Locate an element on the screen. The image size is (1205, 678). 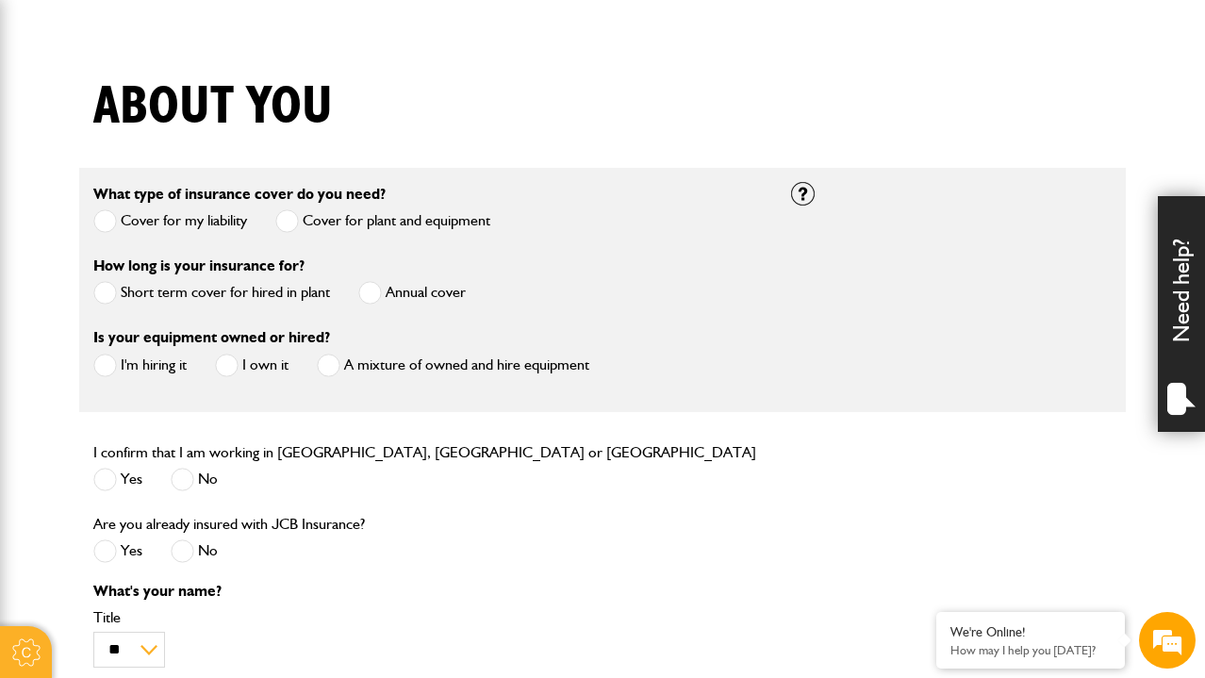
label: Cover for my liability is located at coordinates (170, 221).